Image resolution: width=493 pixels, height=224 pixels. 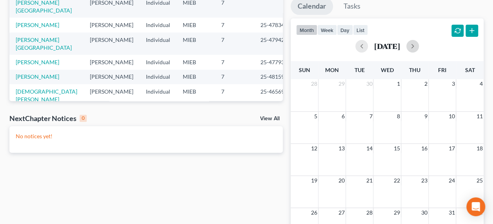 What do you see at coordinates (426, 116) in the screenshot?
I see `span: 9` at bounding box center [426, 116].